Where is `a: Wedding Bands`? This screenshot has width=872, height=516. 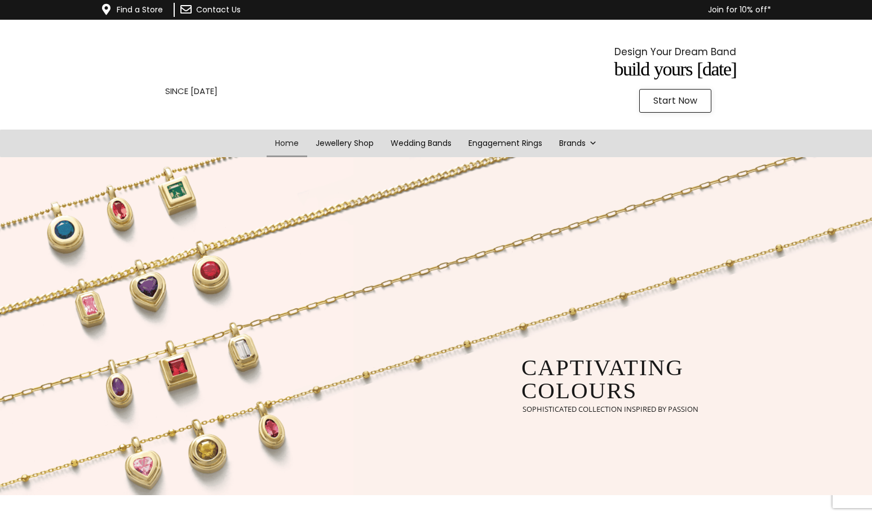 a: Wedding Bands is located at coordinates (421, 143).